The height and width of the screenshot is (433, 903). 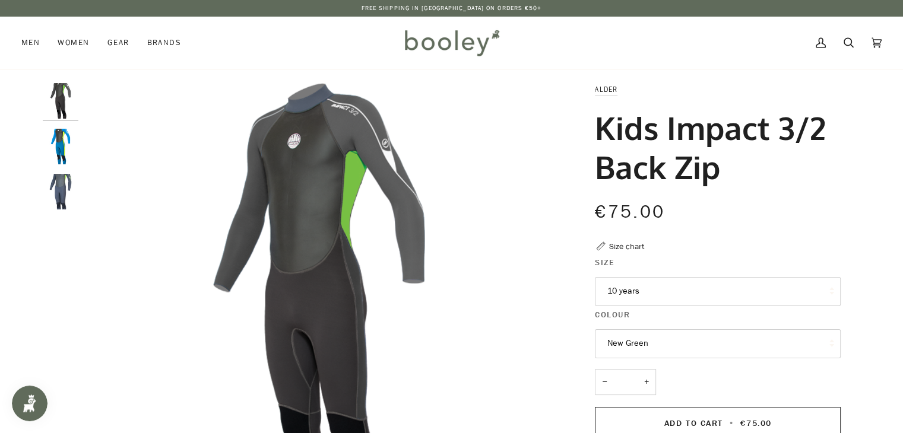 I want to click on img: Kids Impact 3/2 Back Zip, so click(x=61, y=192).